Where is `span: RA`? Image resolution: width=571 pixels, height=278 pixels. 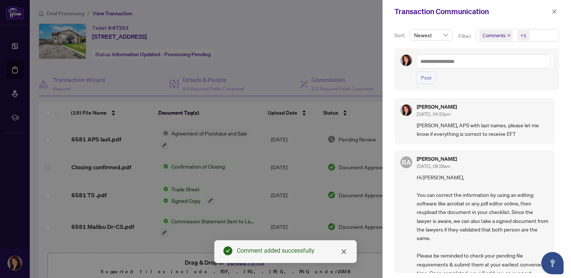 span: RA is located at coordinates (407, 162).